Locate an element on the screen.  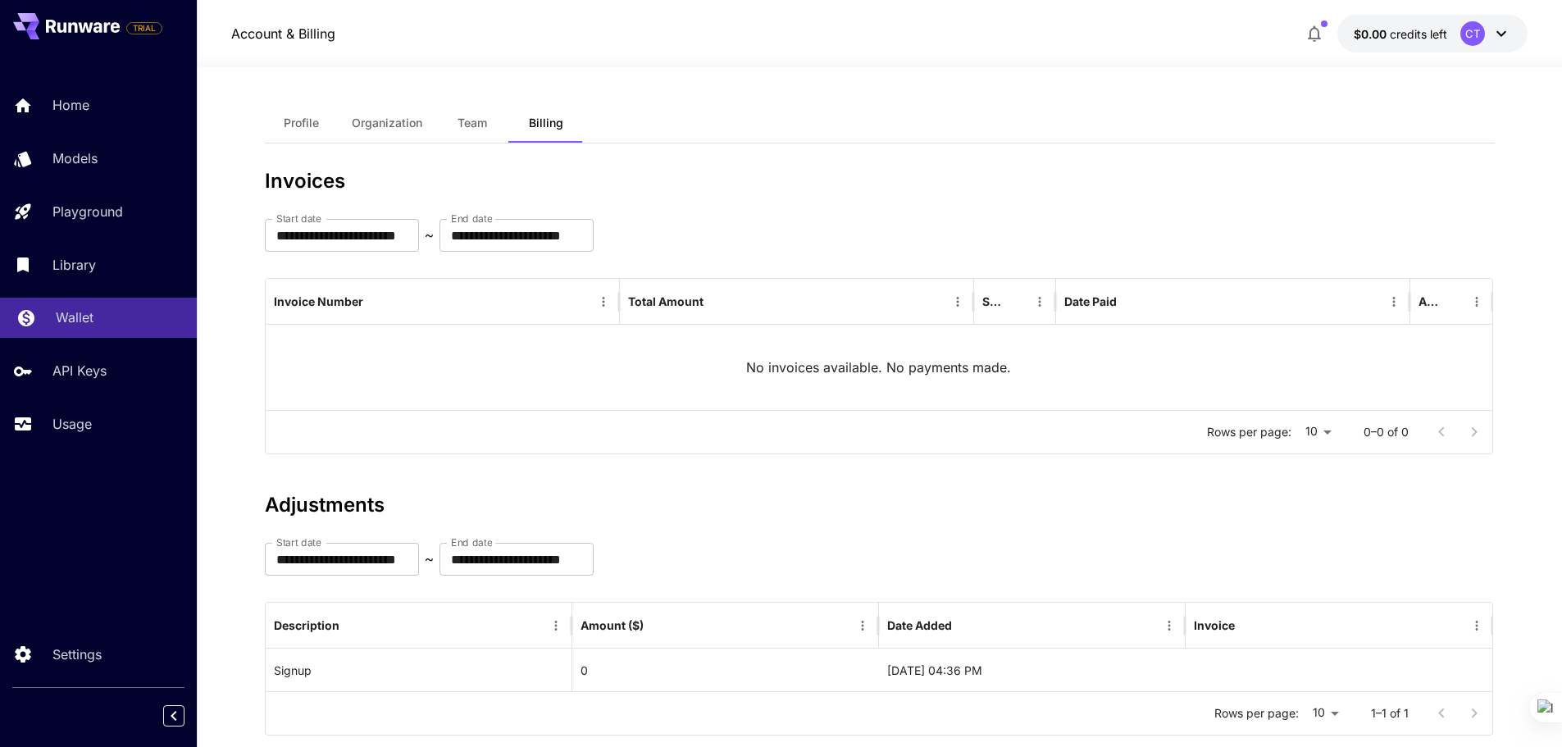
div: $0.00 is located at coordinates (1400, 34).